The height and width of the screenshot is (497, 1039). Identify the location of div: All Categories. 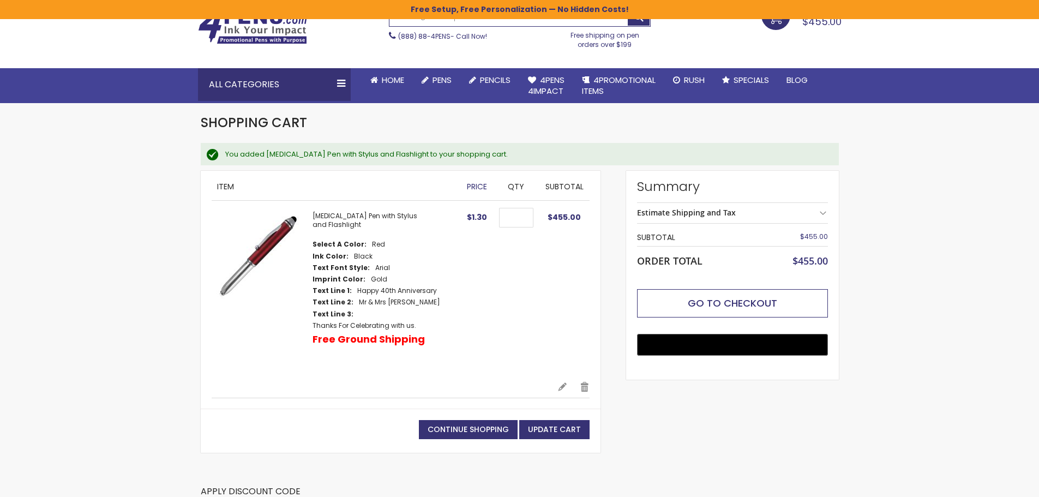
(274, 85).